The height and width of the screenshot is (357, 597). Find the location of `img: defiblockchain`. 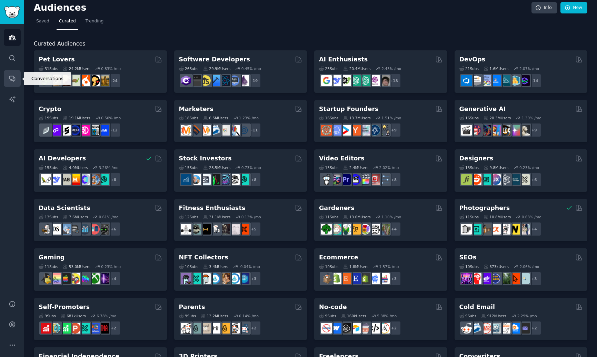

img: defiblockchain is located at coordinates (84, 130).